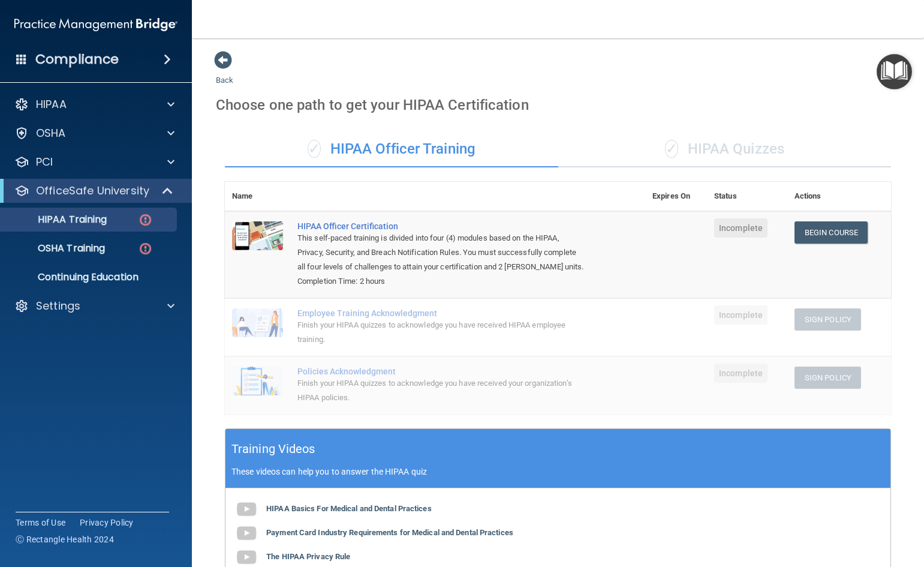 This screenshot has width=924, height=567. I want to click on div: Completion Time: 2 hours, so click(441, 281).